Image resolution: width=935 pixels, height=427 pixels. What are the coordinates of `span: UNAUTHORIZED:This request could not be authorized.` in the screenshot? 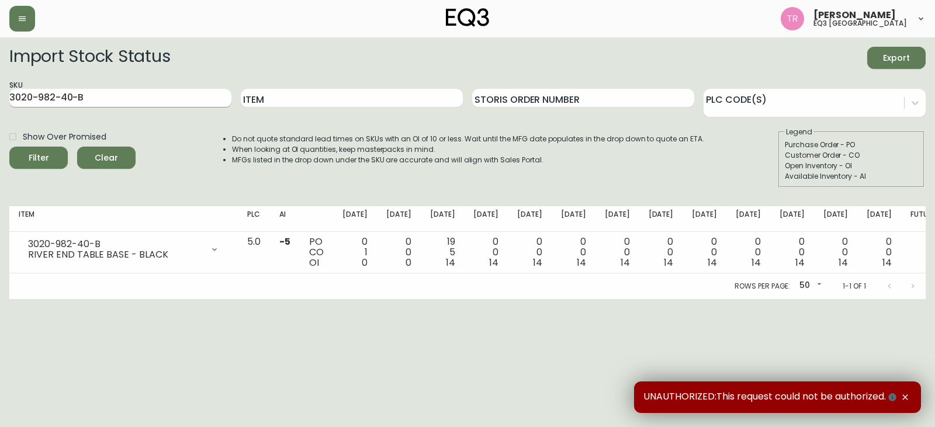 It's located at (771, 397).